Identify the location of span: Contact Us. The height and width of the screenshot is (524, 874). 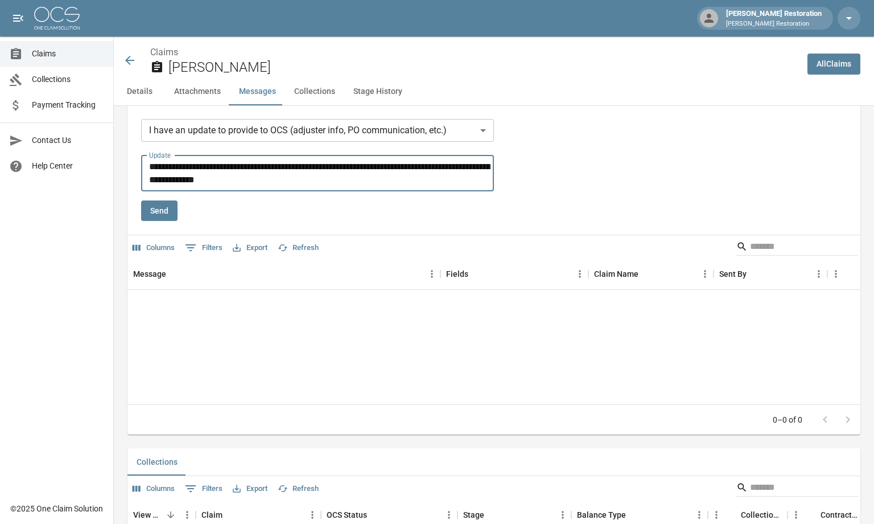
(68, 140).